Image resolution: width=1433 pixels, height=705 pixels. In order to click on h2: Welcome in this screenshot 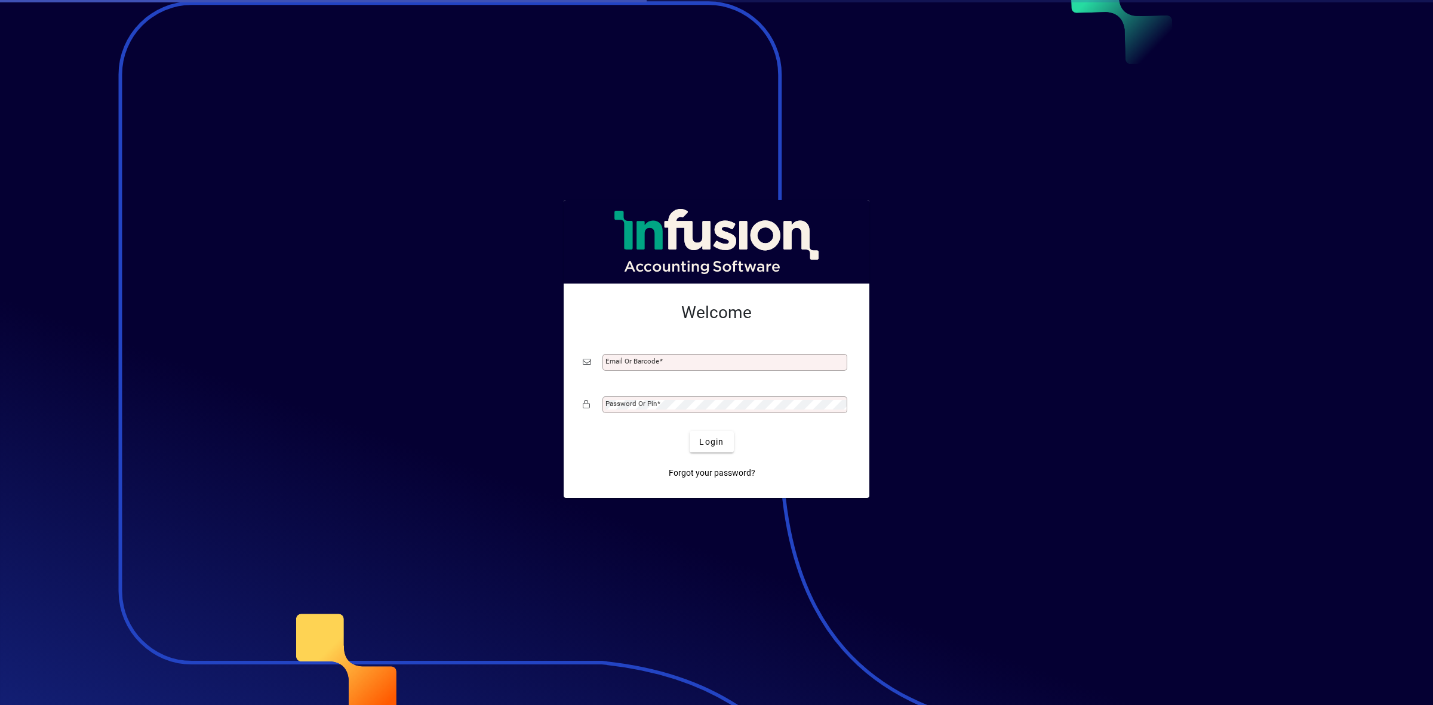, I will do `click(716, 313)`.